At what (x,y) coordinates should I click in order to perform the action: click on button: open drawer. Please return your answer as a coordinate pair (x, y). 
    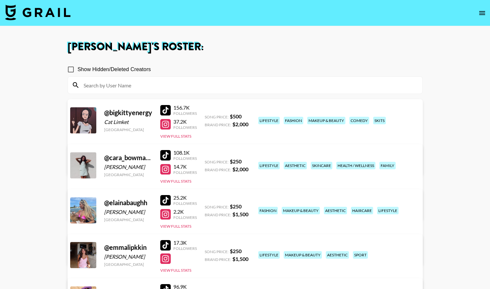
    Looking at the image, I should click on (482, 13).